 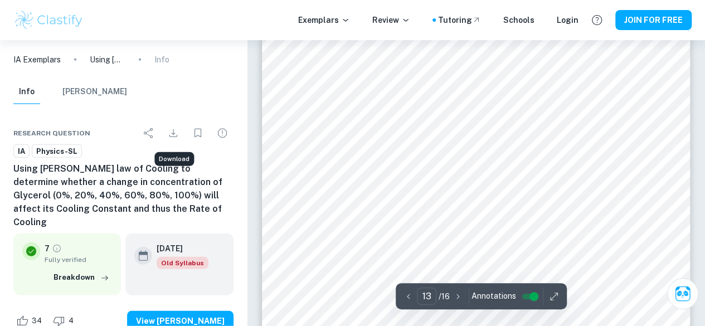 I want to click on button: JOIN FOR FREE, so click(x=653, y=20).